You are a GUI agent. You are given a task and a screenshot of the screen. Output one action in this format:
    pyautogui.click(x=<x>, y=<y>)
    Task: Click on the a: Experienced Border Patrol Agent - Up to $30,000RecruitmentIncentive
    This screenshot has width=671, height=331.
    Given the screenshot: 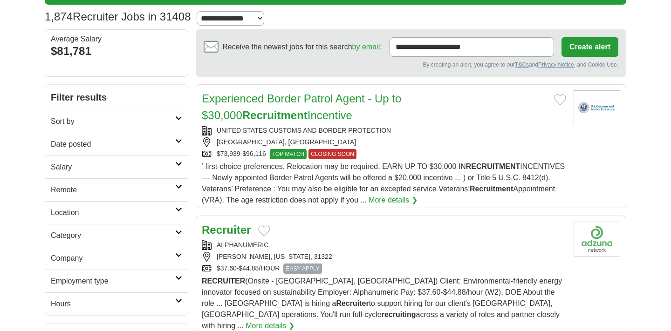 What is the action you would take?
    pyautogui.click(x=302, y=107)
    